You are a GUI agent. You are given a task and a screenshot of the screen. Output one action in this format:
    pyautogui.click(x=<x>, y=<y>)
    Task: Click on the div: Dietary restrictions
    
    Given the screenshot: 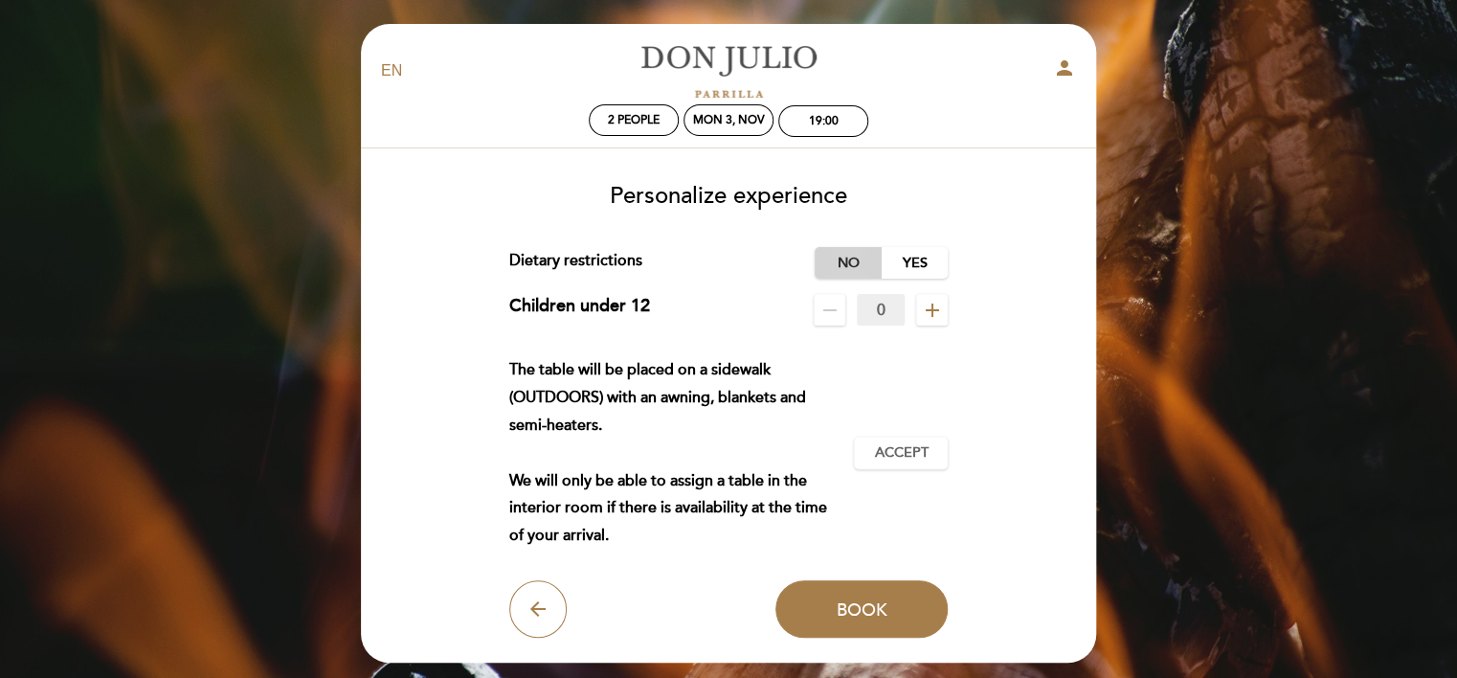 What is the action you would take?
    pyautogui.click(x=662, y=262)
    